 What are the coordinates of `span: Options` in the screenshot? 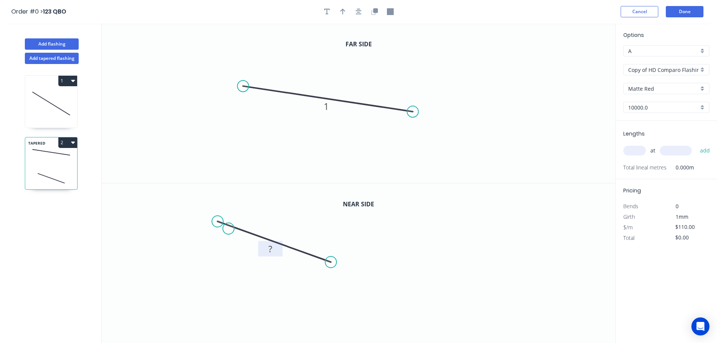 It's located at (633, 35).